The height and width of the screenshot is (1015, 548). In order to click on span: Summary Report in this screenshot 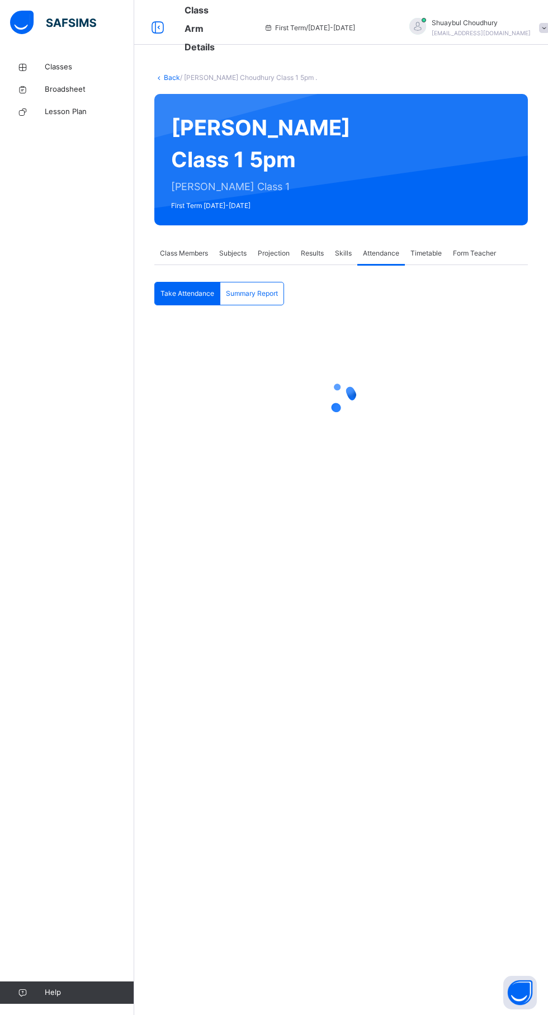, I will do `click(252, 293)`.